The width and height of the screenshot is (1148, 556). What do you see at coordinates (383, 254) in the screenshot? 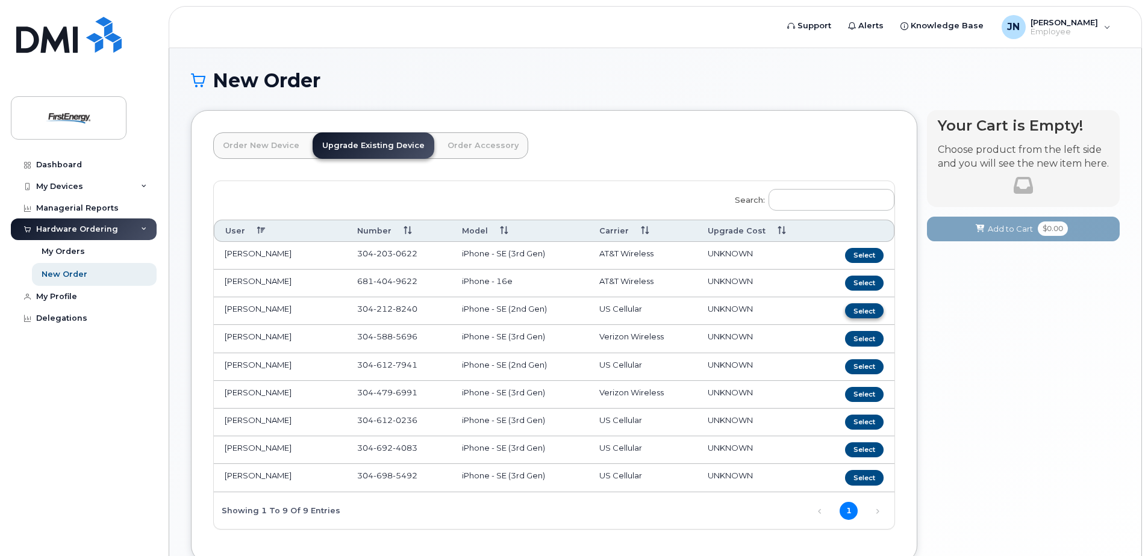
I see `span: 203` at bounding box center [383, 254].